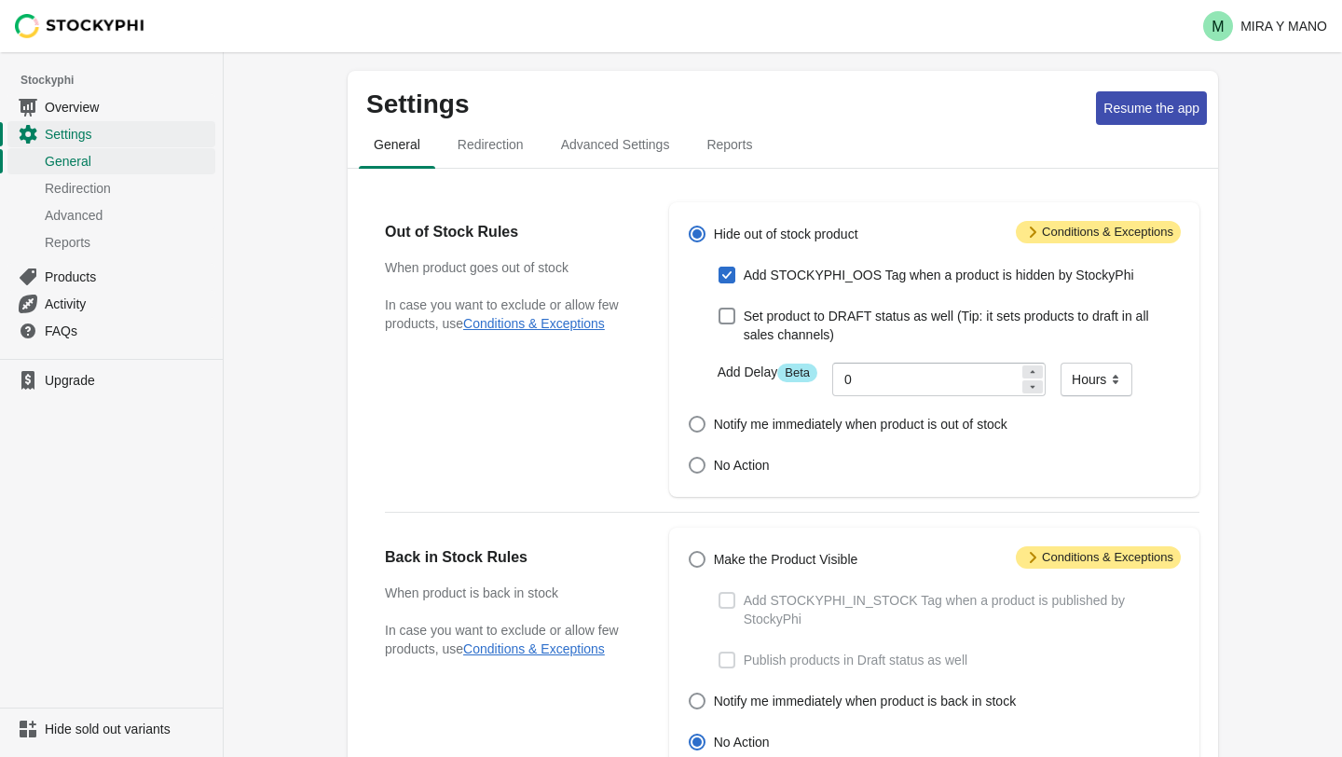  What do you see at coordinates (1264, 26) in the screenshot?
I see `button: Avatar with initials MMIRA Y MANO` at bounding box center [1264, 26].